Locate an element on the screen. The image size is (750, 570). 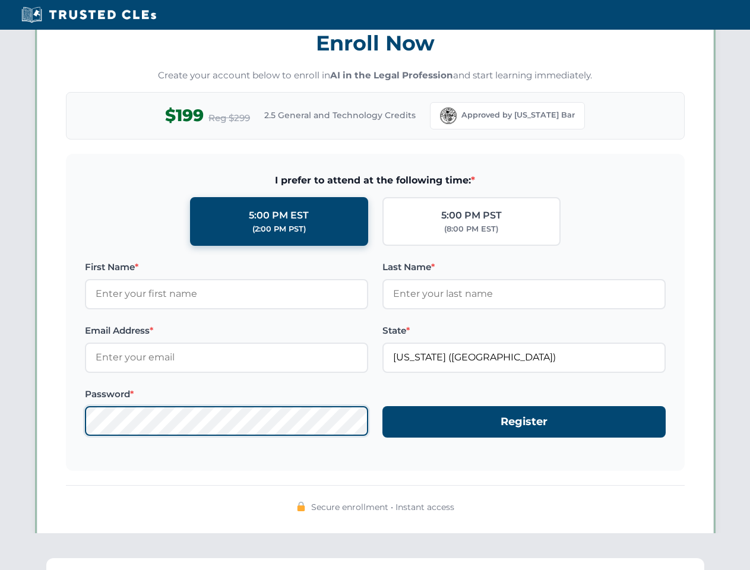
label: State is located at coordinates (524, 331).